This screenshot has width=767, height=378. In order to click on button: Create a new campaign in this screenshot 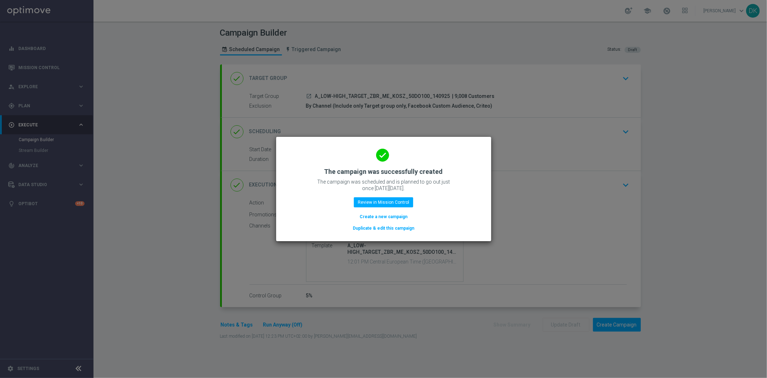, I will do `click(383, 216)`.